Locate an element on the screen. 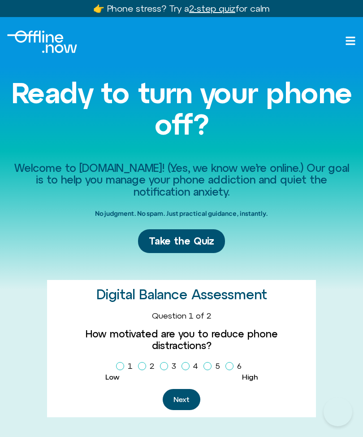 The image size is (363, 437). img: offline.now is located at coordinates (42, 42).